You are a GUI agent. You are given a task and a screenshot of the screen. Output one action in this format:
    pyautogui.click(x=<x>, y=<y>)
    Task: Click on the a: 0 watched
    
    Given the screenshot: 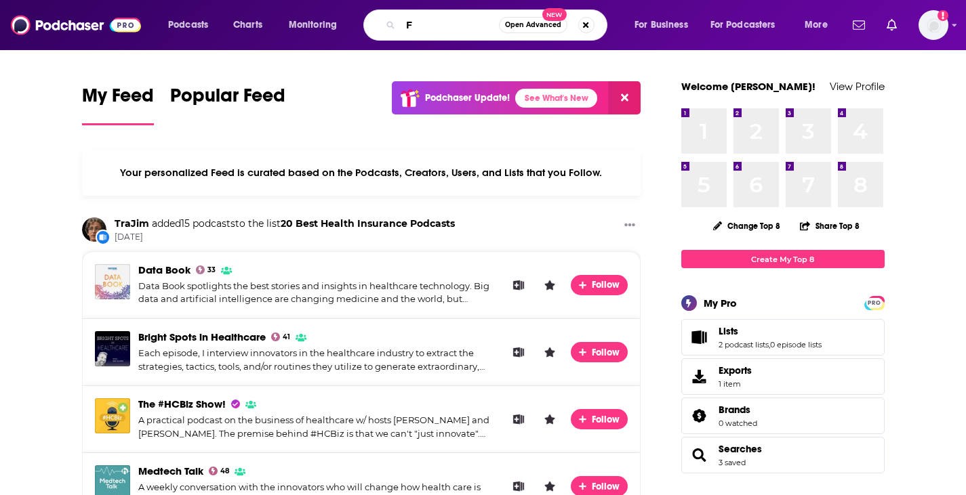 What is the action you would take?
    pyautogui.click(x=737, y=424)
    